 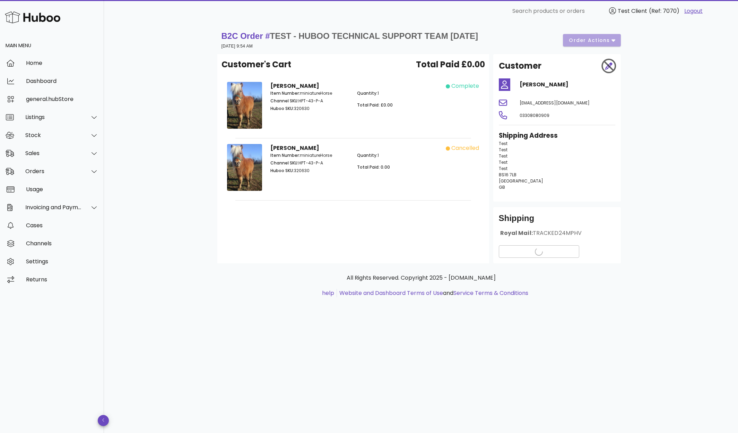 What do you see at coordinates (557, 236) in the screenshot?
I see `div: Royal Mail:` at bounding box center [557, 236].